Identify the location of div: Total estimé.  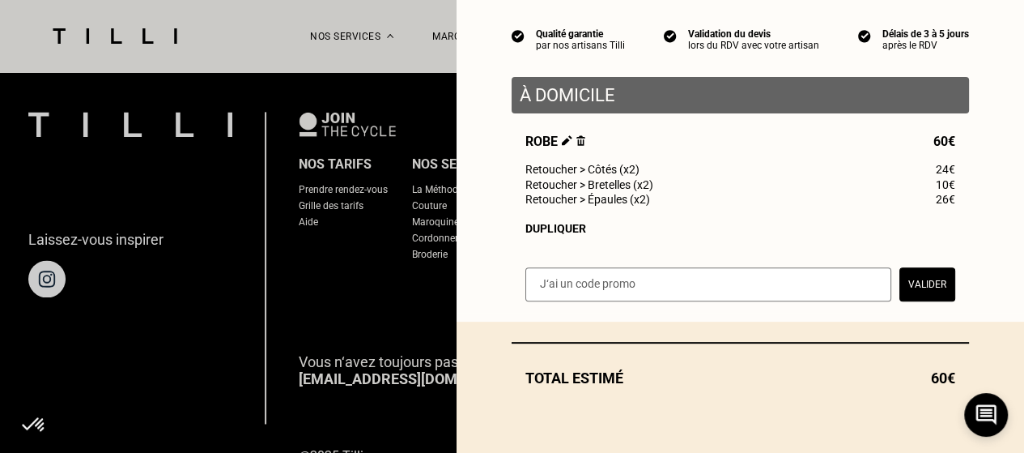
(740, 377).